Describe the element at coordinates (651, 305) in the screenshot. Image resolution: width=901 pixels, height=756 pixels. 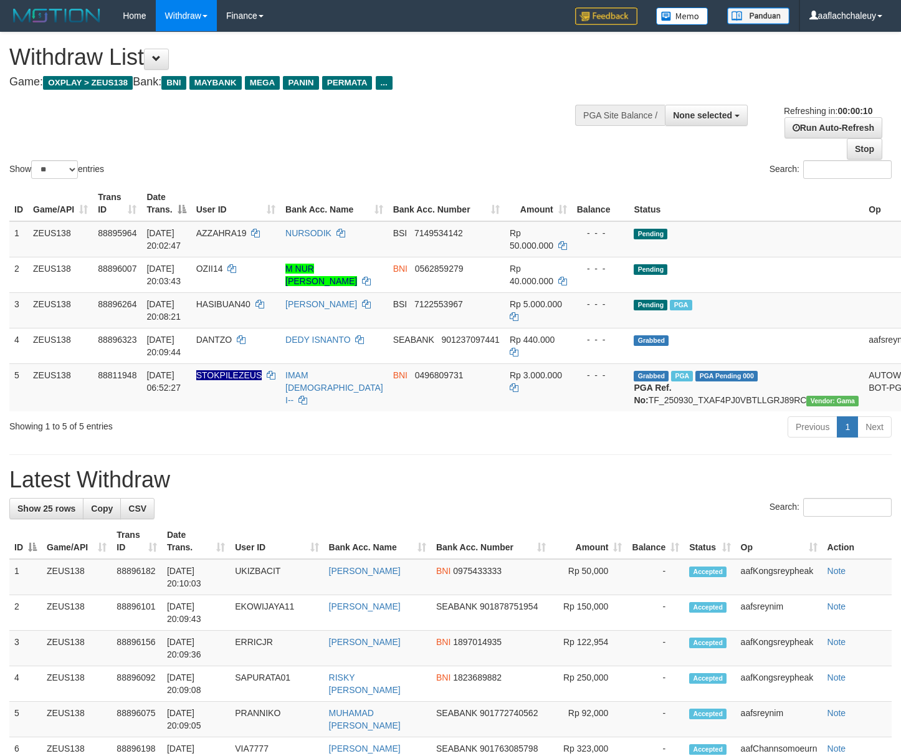
I see `span: Pending` at that location.